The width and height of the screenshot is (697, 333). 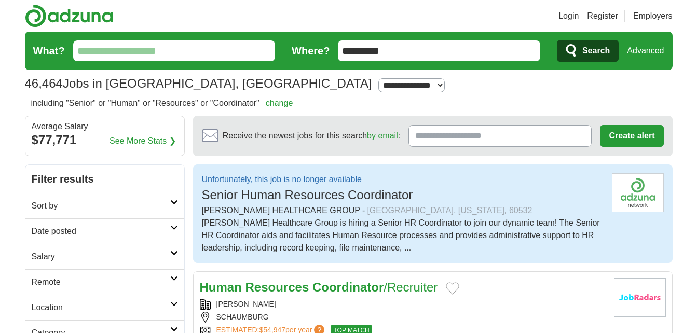 What do you see at coordinates (105, 127) in the screenshot?
I see `div: Average Salary` at bounding box center [105, 127].